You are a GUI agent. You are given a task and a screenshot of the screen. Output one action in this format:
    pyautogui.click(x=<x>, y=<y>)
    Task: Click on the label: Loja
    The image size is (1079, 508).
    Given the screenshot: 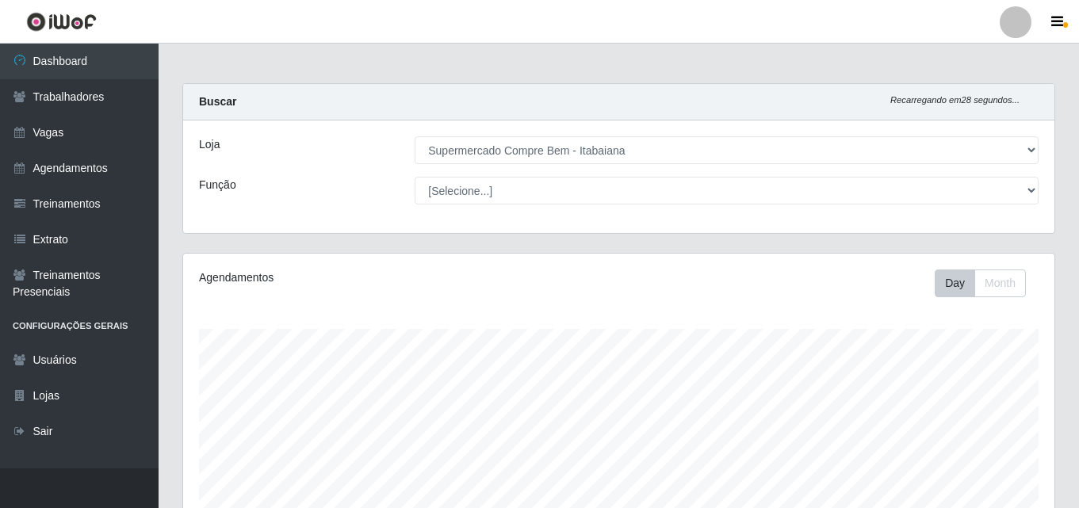 What is the action you would take?
    pyautogui.click(x=209, y=144)
    